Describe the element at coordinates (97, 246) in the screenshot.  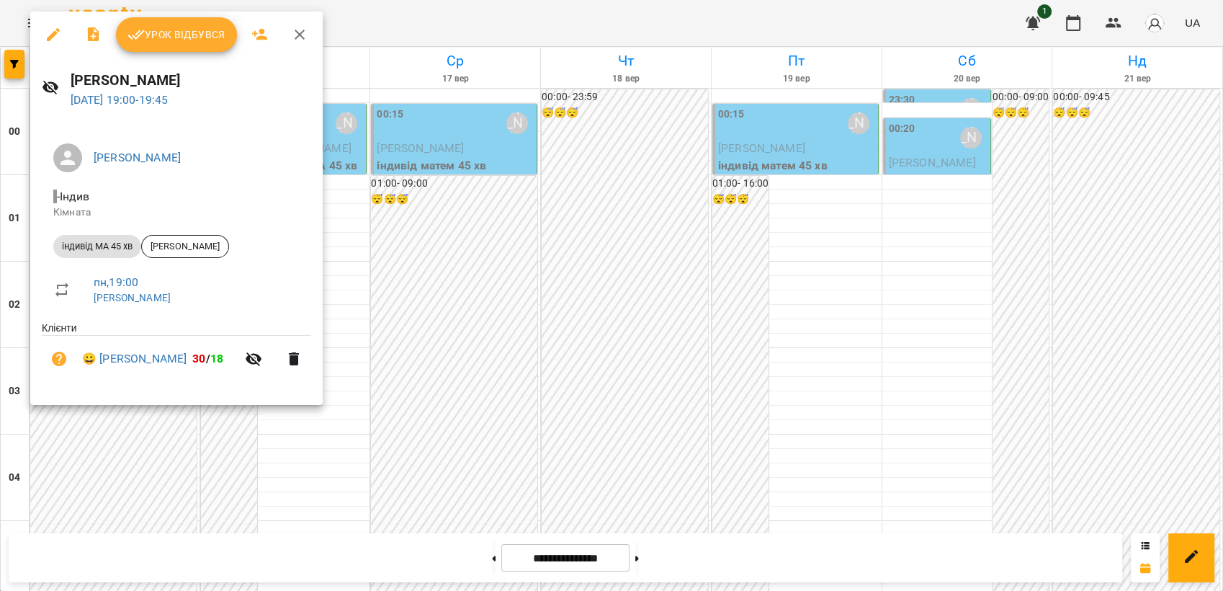
I see `span: індивід МА 45 хв` at that location.